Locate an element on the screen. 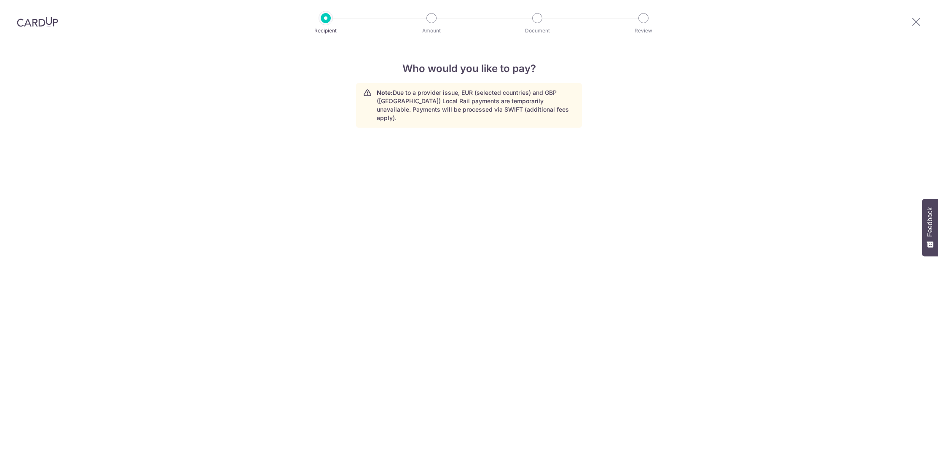 Image resolution: width=938 pixels, height=455 pixels. p: Recipient is located at coordinates (326, 31).